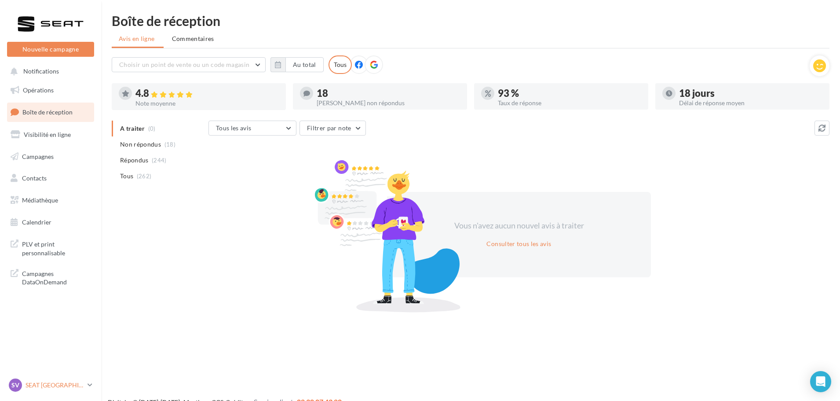  What do you see at coordinates (159, 160) in the screenshot?
I see `span: (244)` at bounding box center [159, 160].